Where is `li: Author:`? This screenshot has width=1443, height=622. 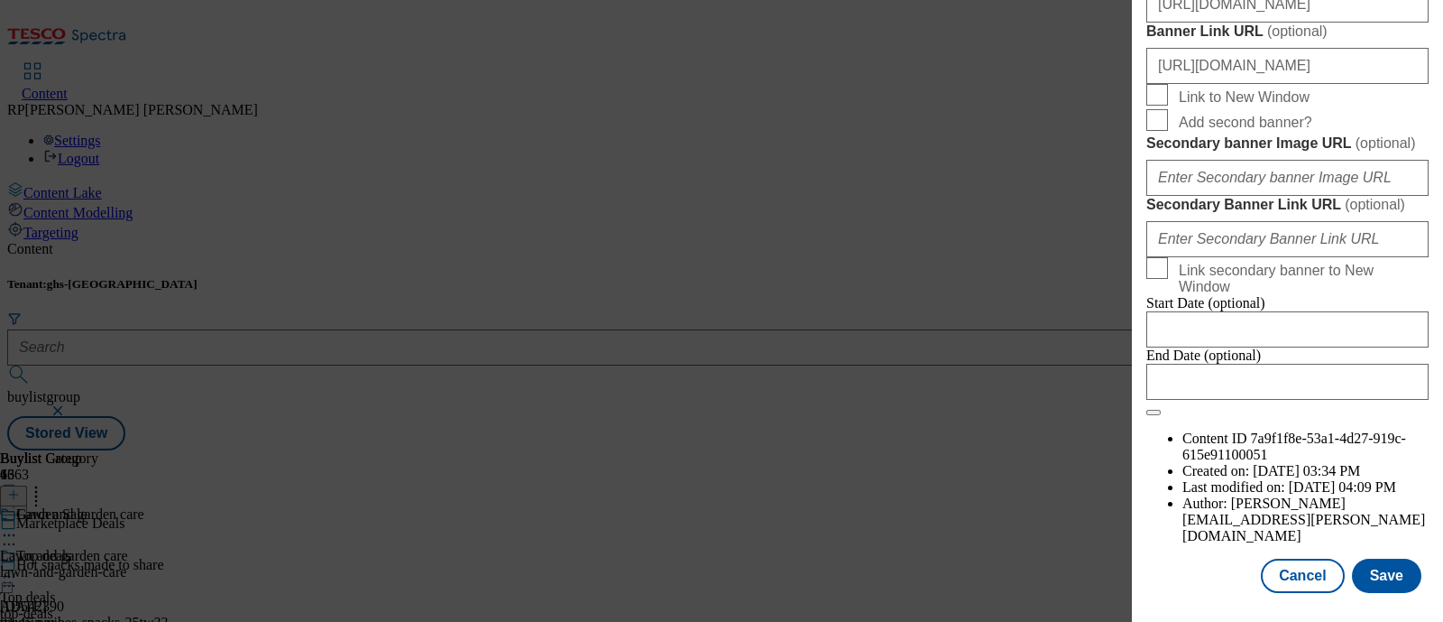
li: Author: is located at coordinates (1305, 520).